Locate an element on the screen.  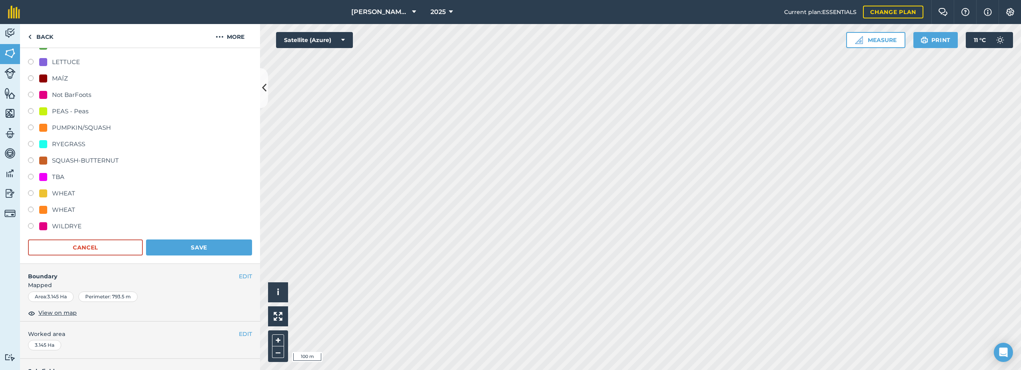
h4: Boundary is located at coordinates (129, 272).